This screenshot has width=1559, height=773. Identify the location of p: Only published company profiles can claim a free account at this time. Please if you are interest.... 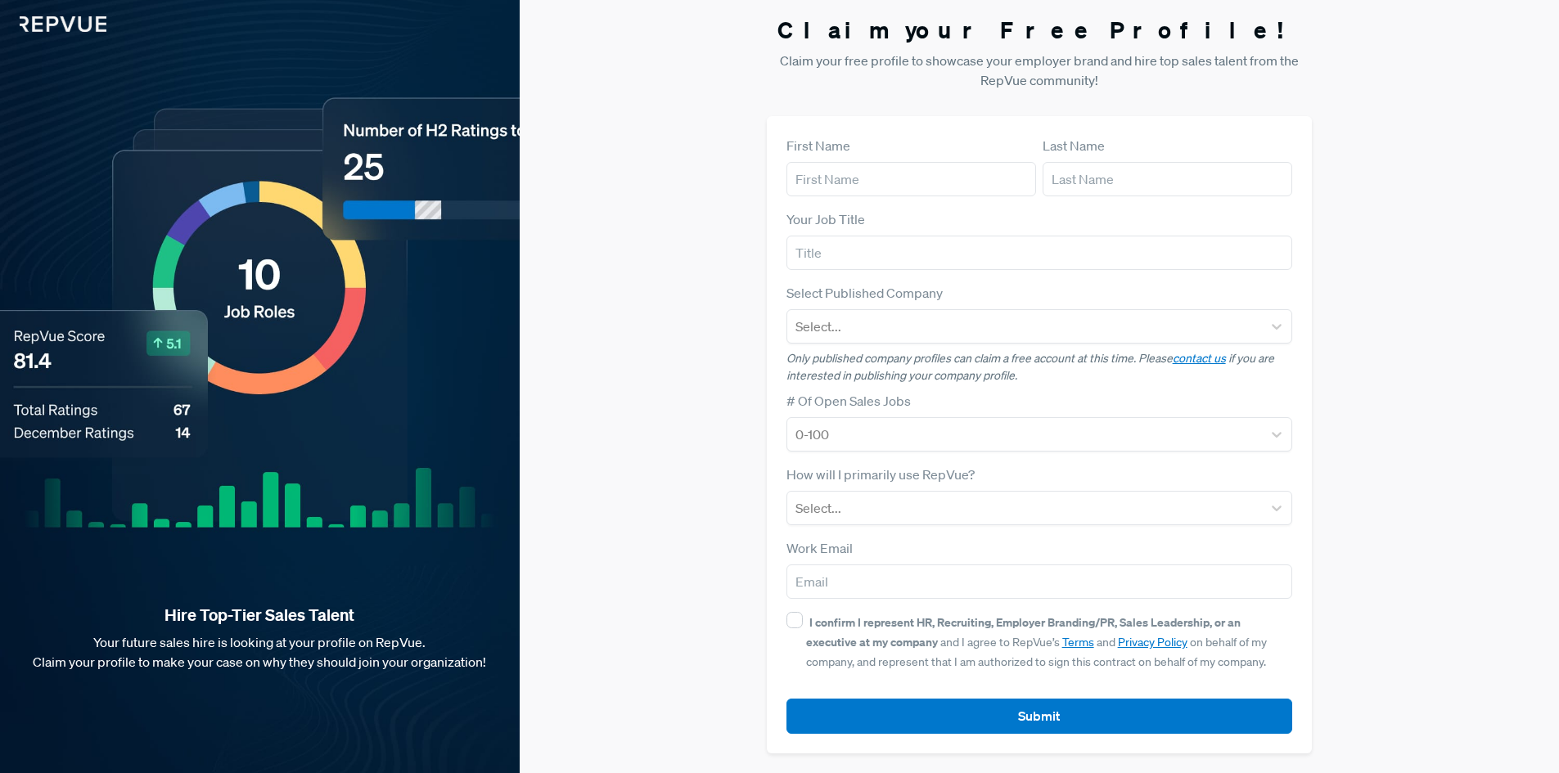
(1039, 367).